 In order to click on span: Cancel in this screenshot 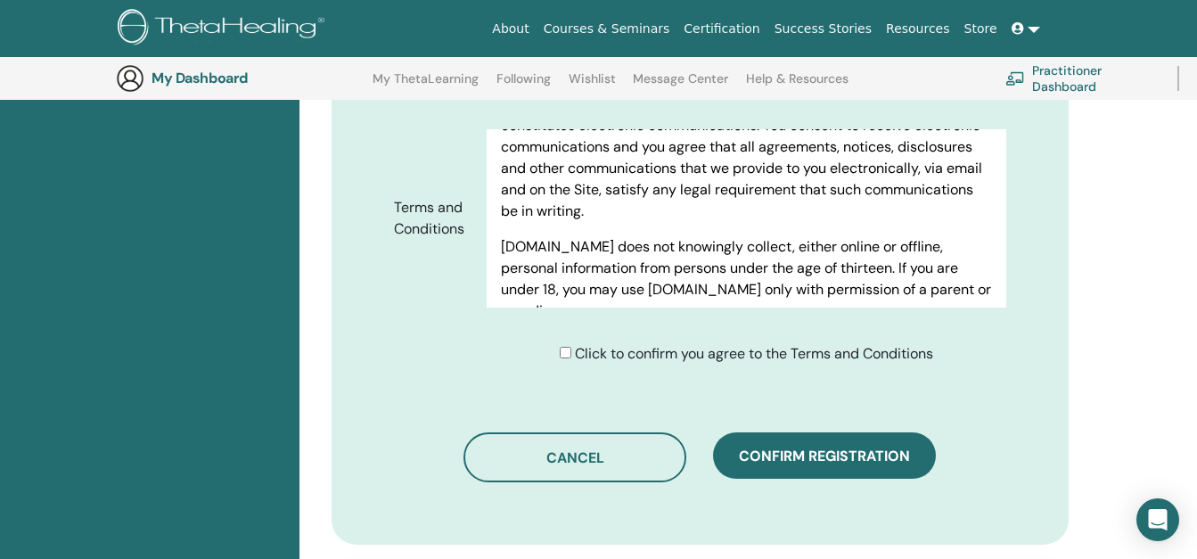, I will do `click(575, 457)`.